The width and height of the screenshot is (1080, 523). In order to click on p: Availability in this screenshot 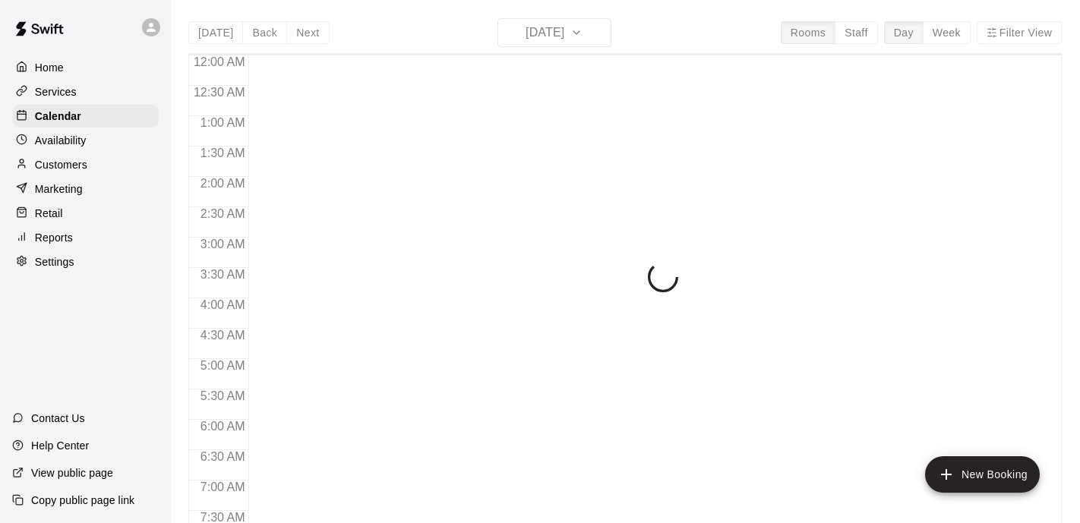, I will do `click(61, 140)`.